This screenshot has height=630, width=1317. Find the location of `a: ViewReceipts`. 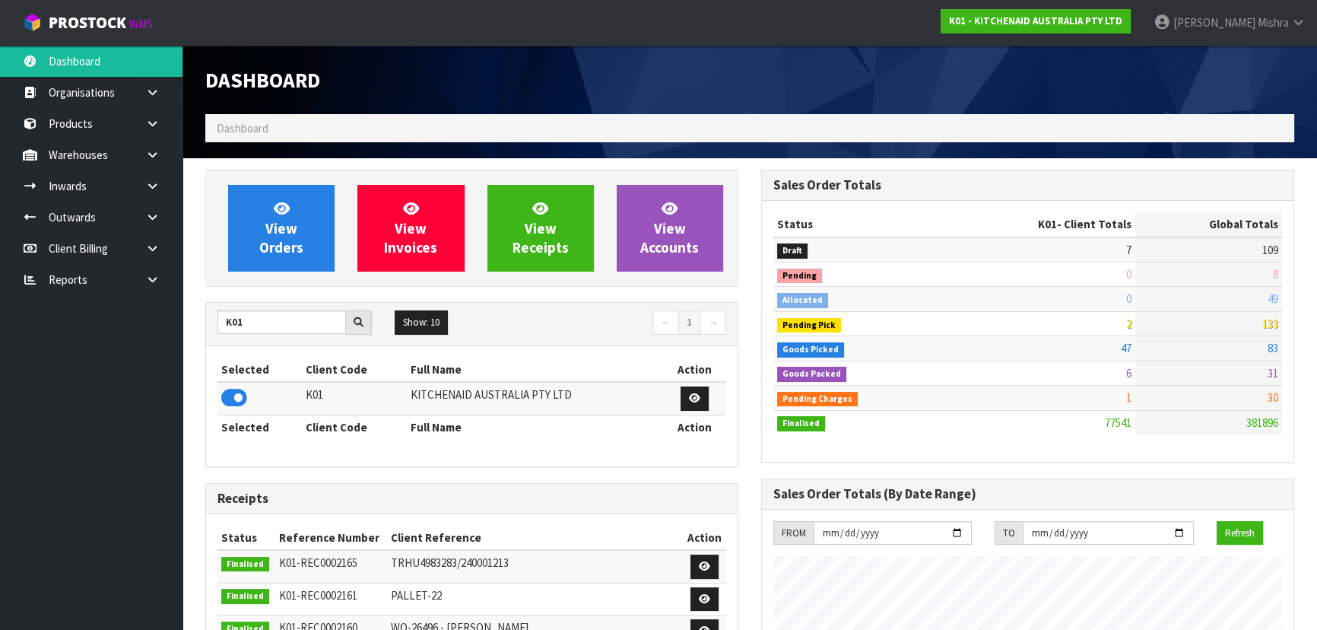

a: ViewReceipts is located at coordinates (541, 228).